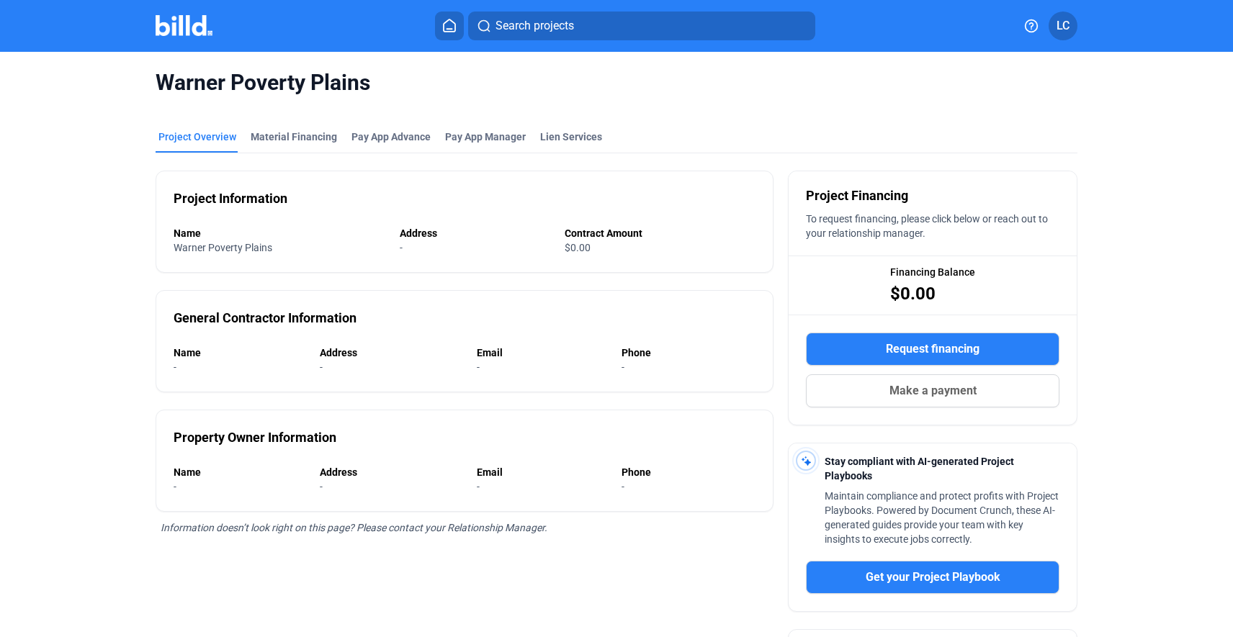  What do you see at coordinates (642, 26) in the screenshot?
I see `button: Search projects` at bounding box center [642, 26].